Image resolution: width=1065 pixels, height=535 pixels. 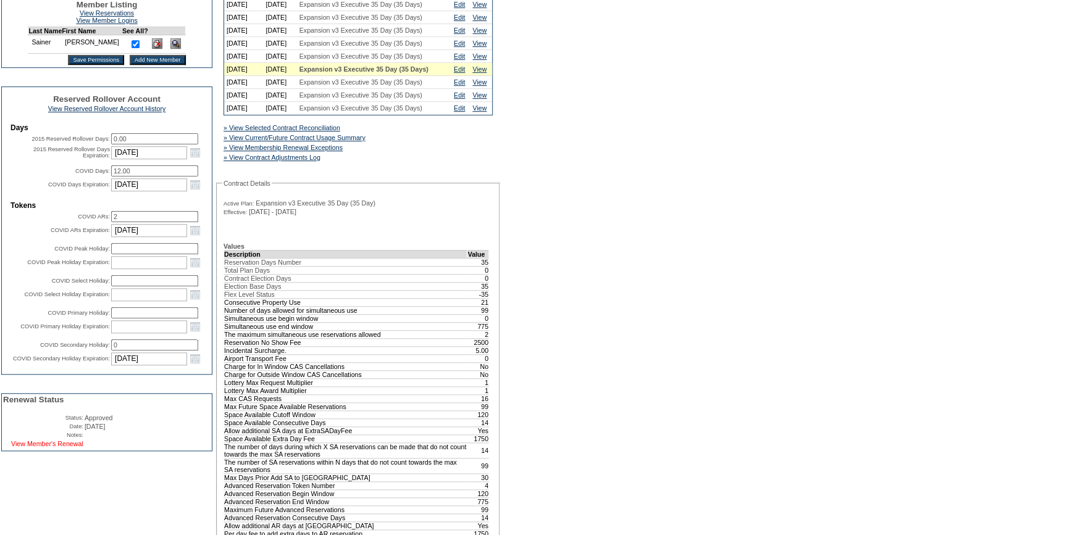 What do you see at coordinates (247, 270) in the screenshot?
I see `span: Total Plan Days` at bounding box center [247, 270].